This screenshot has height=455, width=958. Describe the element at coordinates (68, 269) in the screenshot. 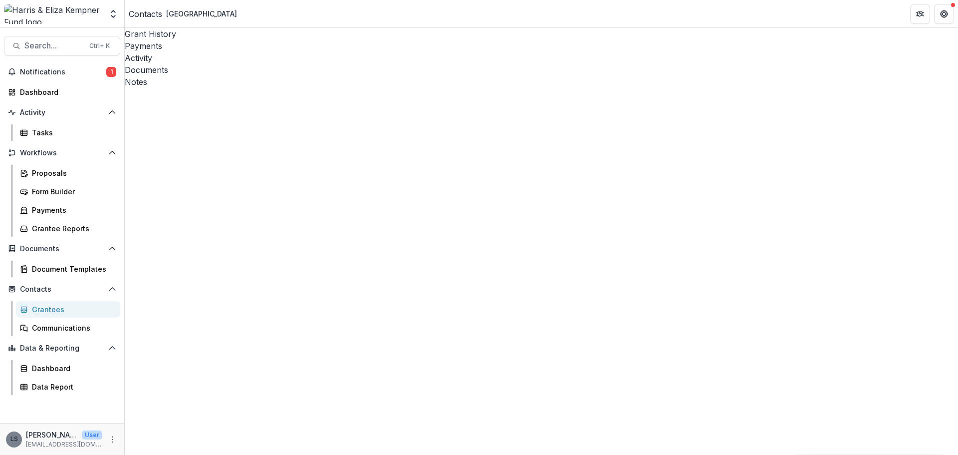

I see `a: Document Templates` at that location.